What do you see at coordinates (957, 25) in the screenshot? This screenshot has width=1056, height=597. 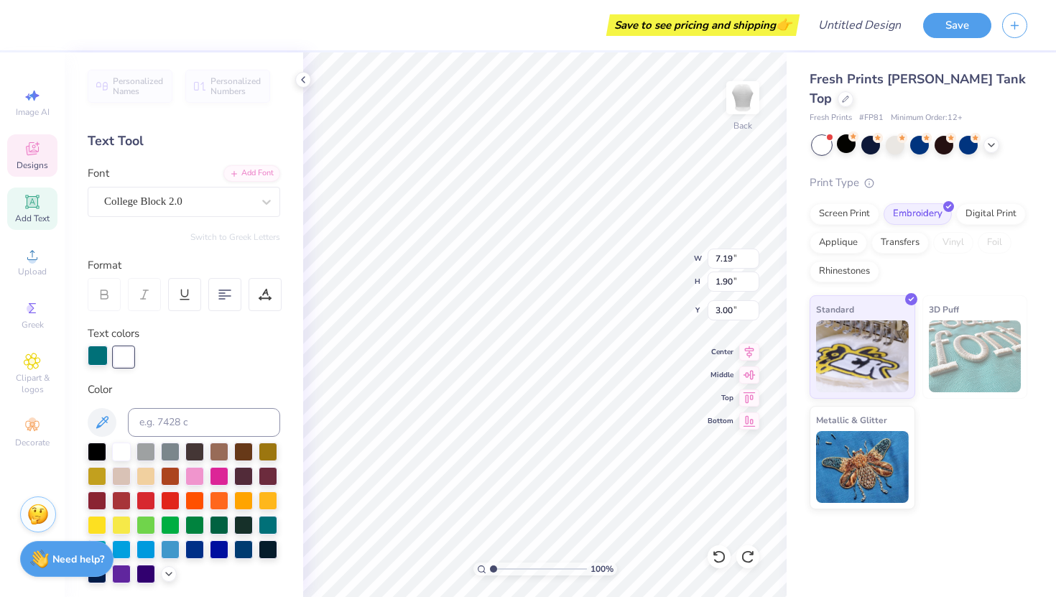 I see `button: Save` at bounding box center [957, 25].